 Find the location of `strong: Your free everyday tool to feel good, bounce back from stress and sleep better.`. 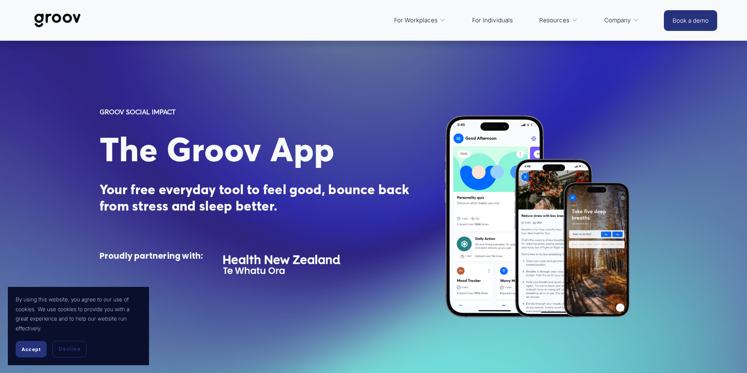

strong: Your free everyday tool to feel good, bounce back from stress and sleep better. is located at coordinates (256, 198).